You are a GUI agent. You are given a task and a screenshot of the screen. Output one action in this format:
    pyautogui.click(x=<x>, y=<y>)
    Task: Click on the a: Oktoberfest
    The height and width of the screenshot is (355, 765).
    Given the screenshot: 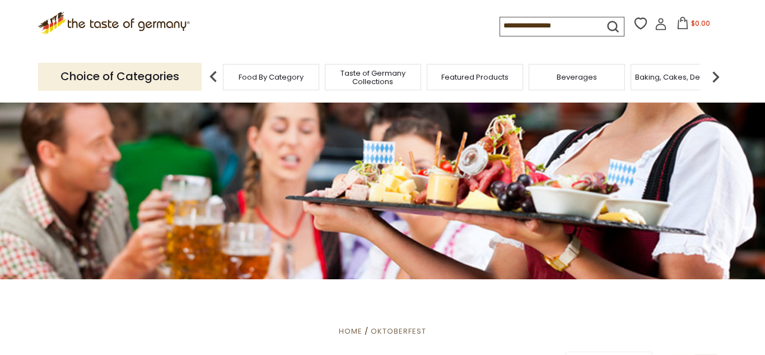 What is the action you would take?
    pyautogui.click(x=398, y=331)
    